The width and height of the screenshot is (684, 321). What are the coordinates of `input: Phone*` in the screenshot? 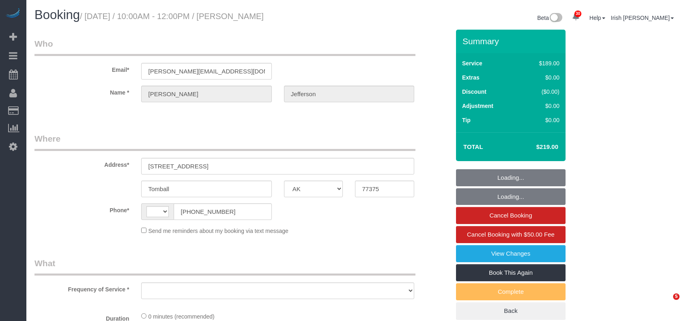 It's located at (222, 211).